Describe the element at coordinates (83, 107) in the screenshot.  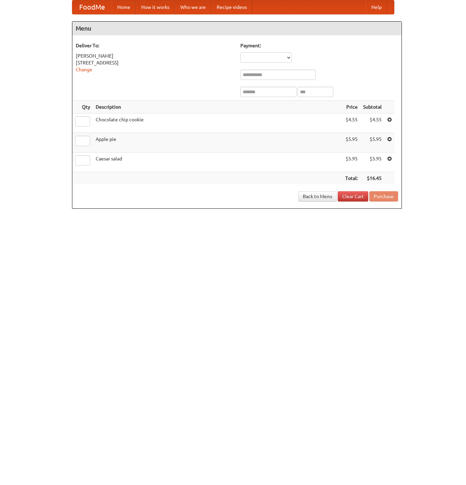
I see `th: Qty` at that location.